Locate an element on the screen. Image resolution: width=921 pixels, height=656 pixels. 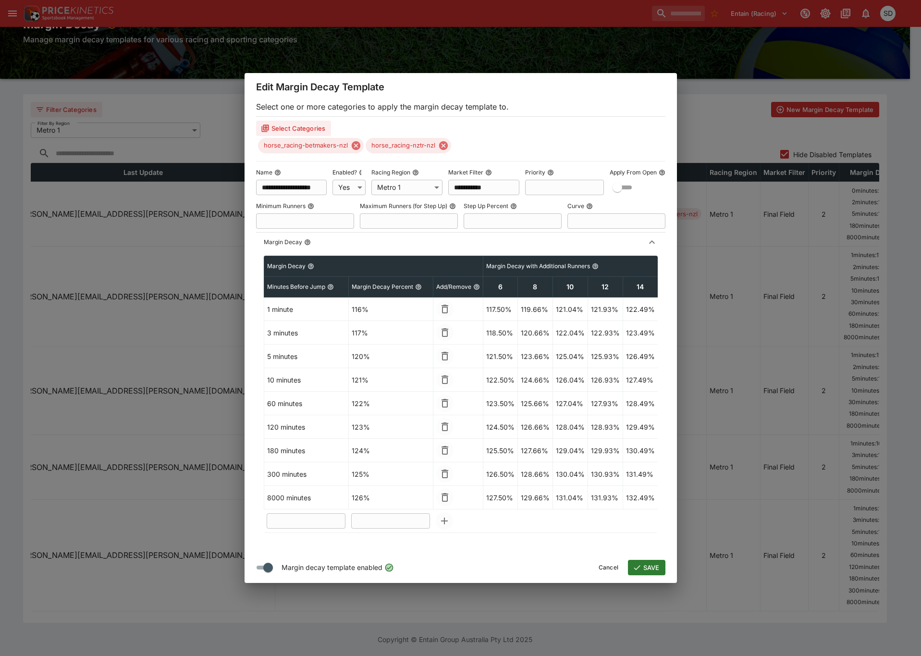
td: 126.50% is located at coordinates (500, 474).